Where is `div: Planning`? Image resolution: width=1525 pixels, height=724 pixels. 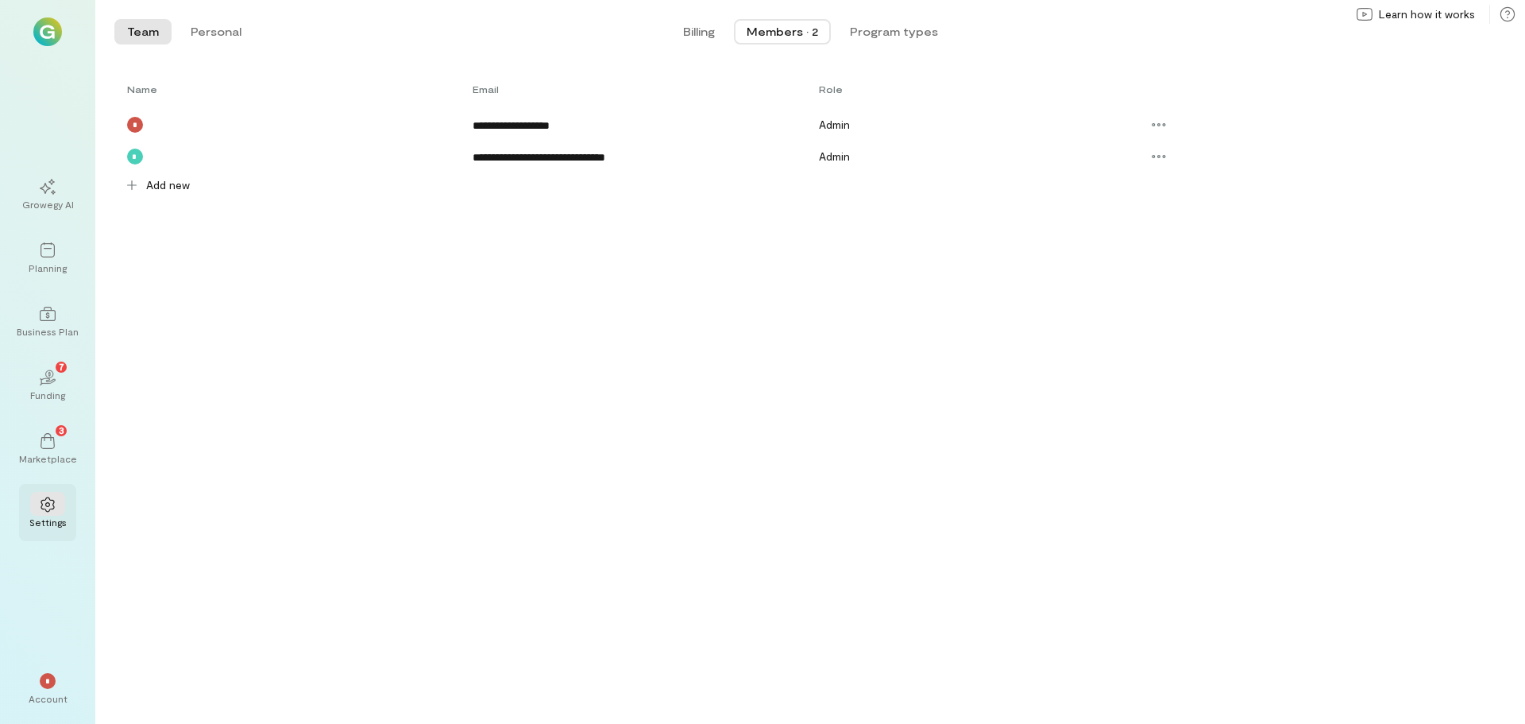 div: Planning is located at coordinates (48, 268).